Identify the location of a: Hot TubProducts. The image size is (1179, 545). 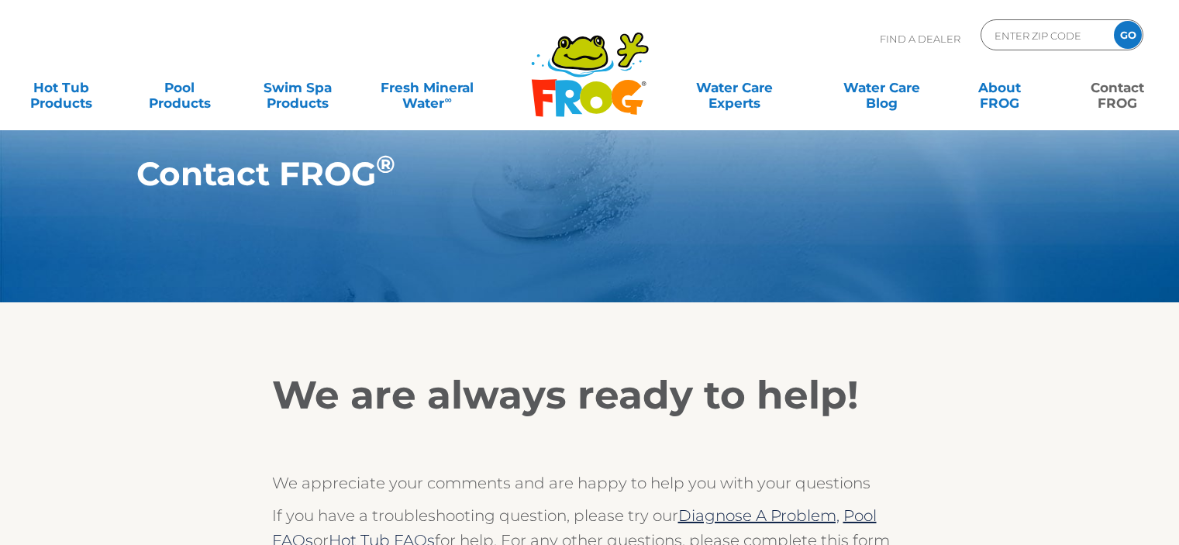
(61, 88).